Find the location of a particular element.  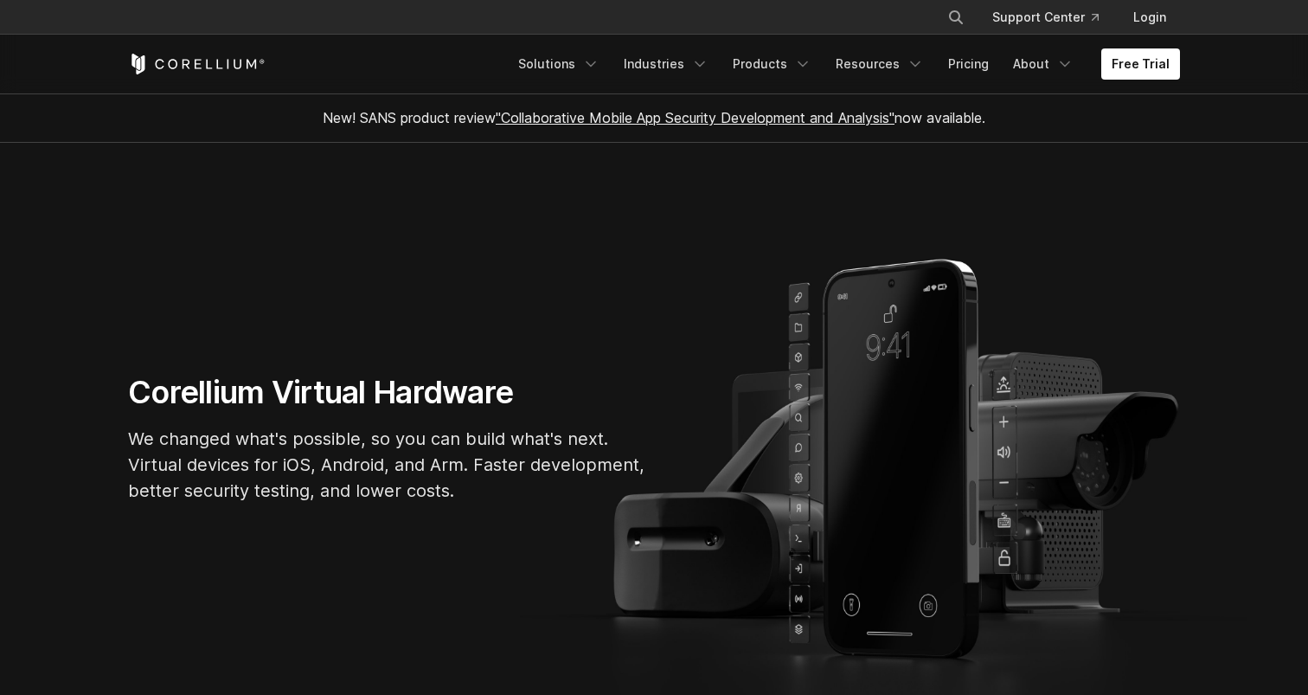

a: Pricing is located at coordinates (968, 64).